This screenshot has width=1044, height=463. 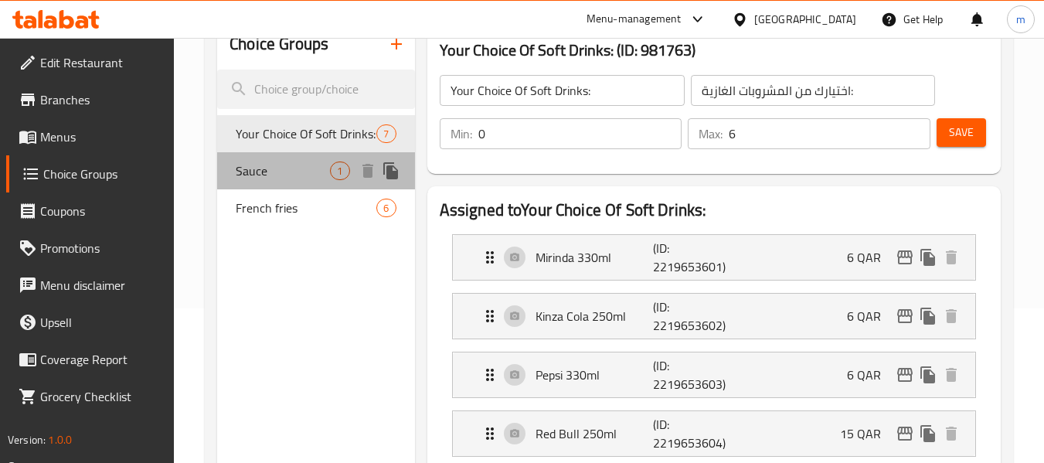 I want to click on div: French fries6, so click(x=315, y=208).